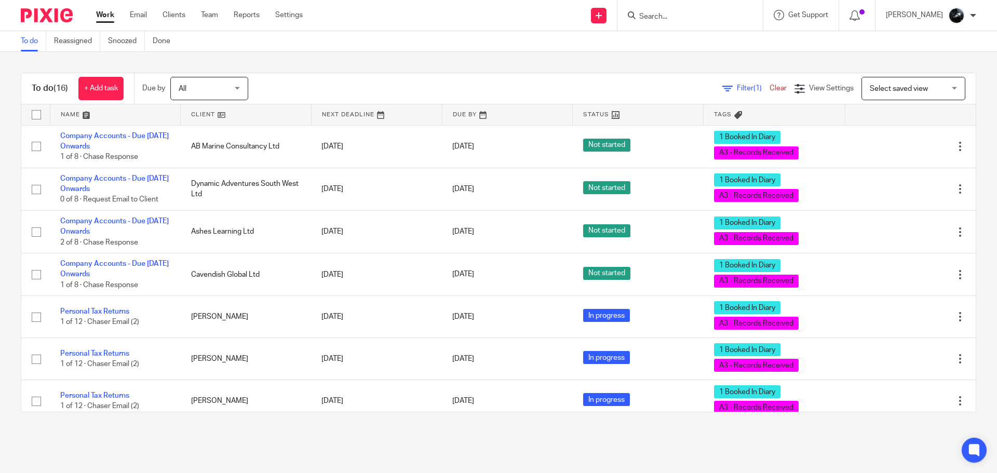 Image resolution: width=997 pixels, height=473 pixels. I want to click on img: 1000002122.jpg, so click(956, 16).